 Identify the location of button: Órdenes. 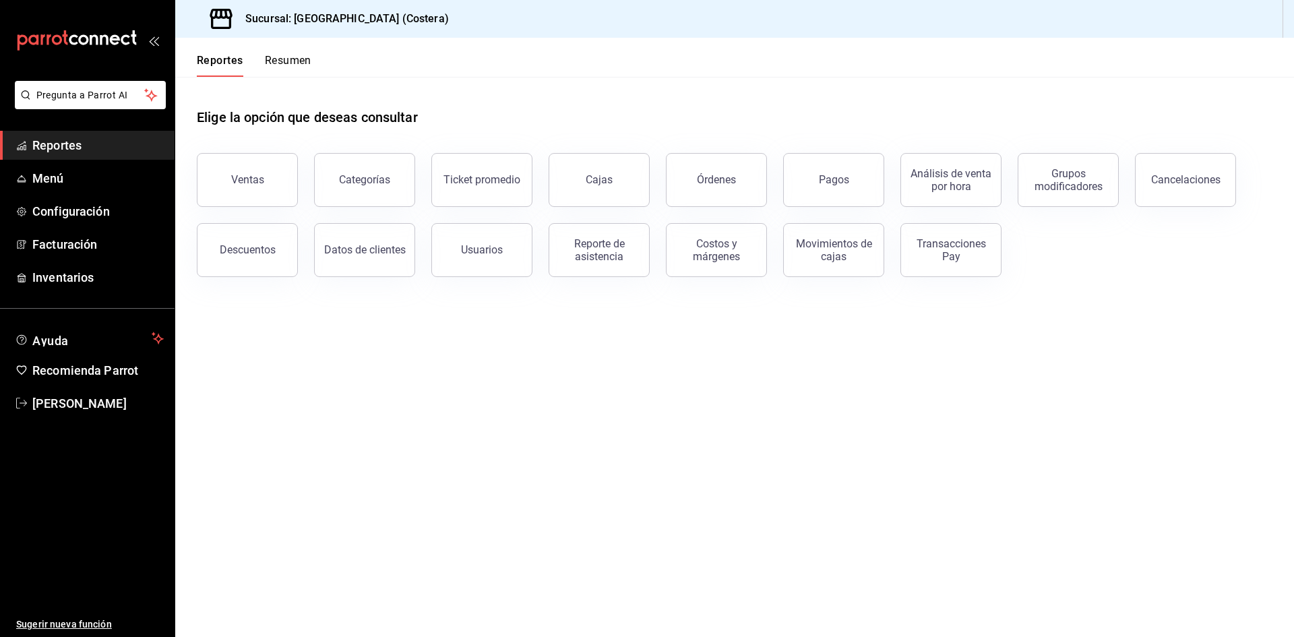
(716, 180).